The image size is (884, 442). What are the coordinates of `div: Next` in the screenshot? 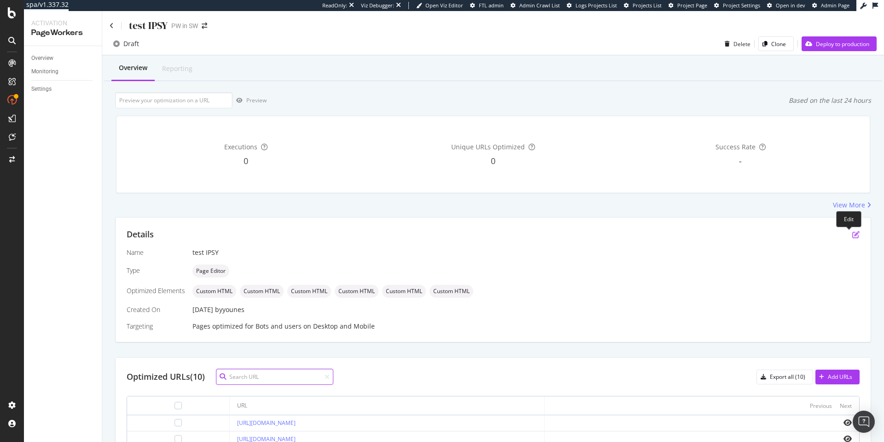 It's located at (846, 405).